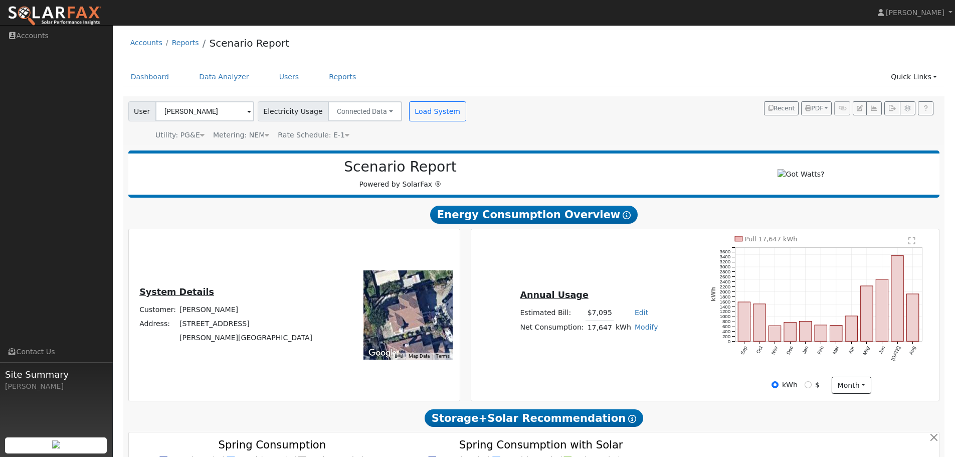  What do you see at coordinates (759, 349) in the screenshot?
I see `text: Oct` at bounding box center [759, 349].